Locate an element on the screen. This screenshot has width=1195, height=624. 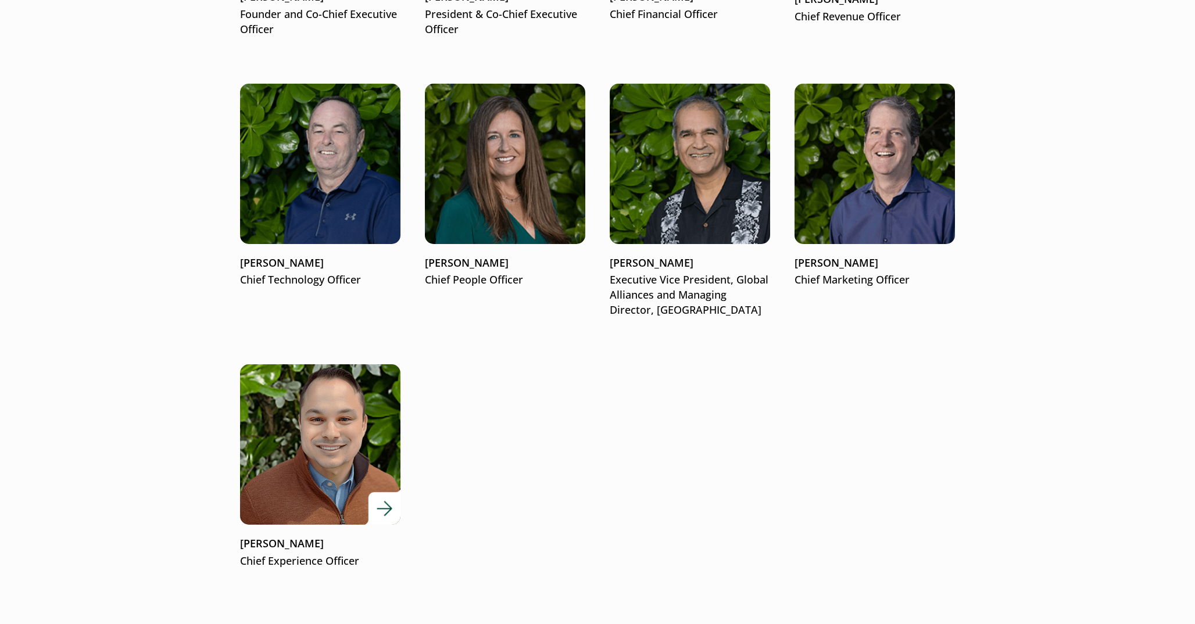
p: Chief People Officer is located at coordinates (505, 280).